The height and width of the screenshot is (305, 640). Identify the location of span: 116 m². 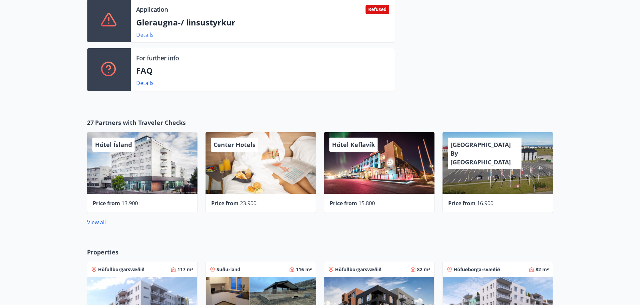
(303, 269).